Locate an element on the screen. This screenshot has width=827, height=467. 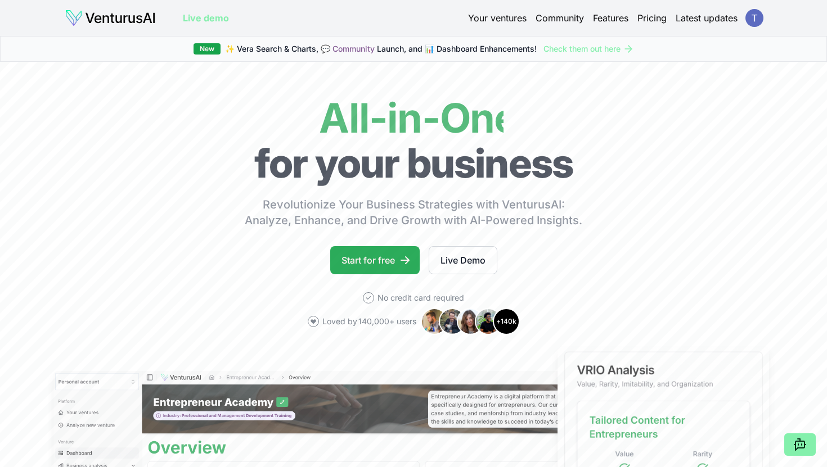
a: Your ventures is located at coordinates (497, 18).